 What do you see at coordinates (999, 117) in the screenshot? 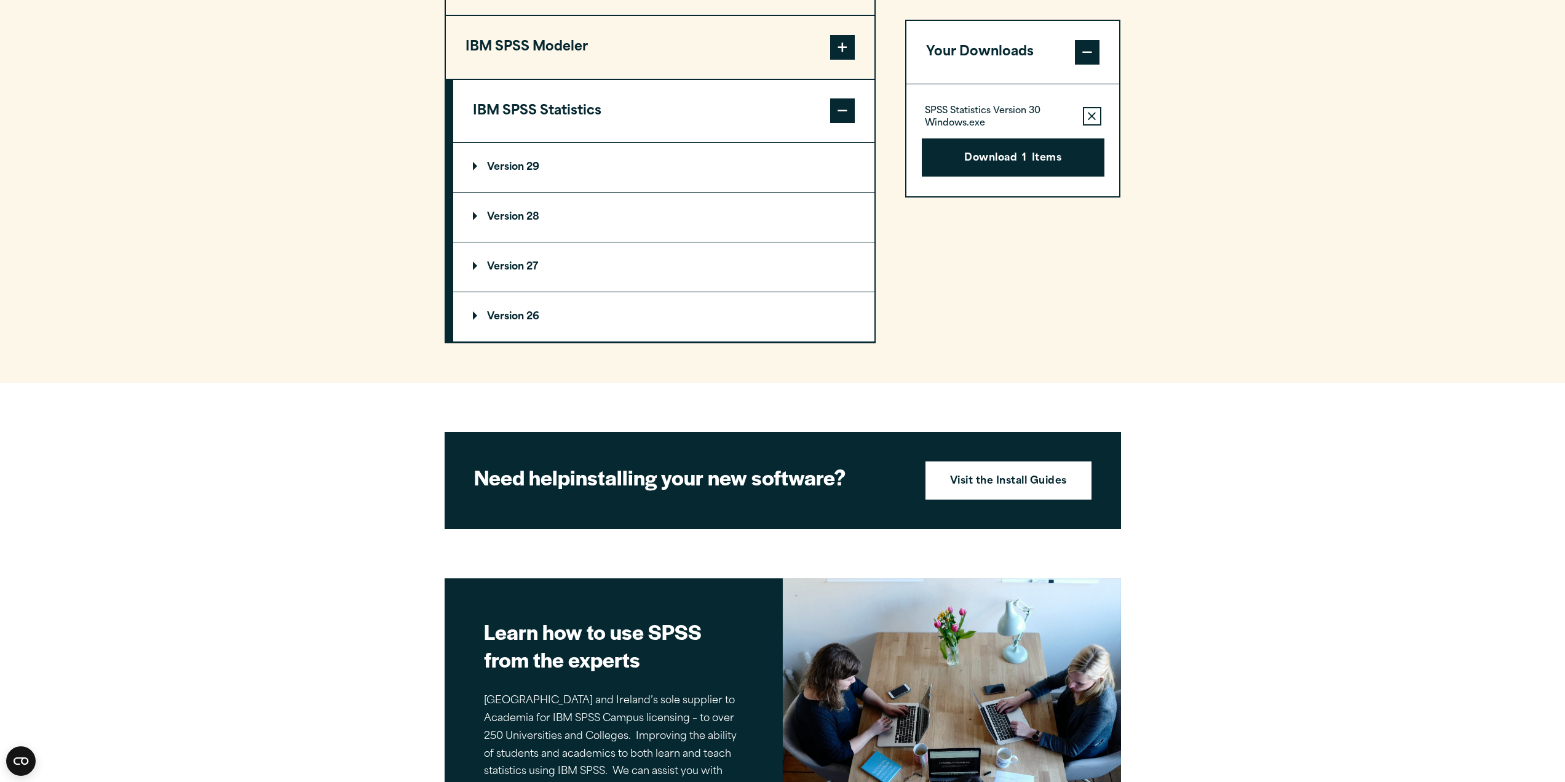
I see `p: SPSS Statistics Version 30 Windows.exe` at bounding box center [999, 117].